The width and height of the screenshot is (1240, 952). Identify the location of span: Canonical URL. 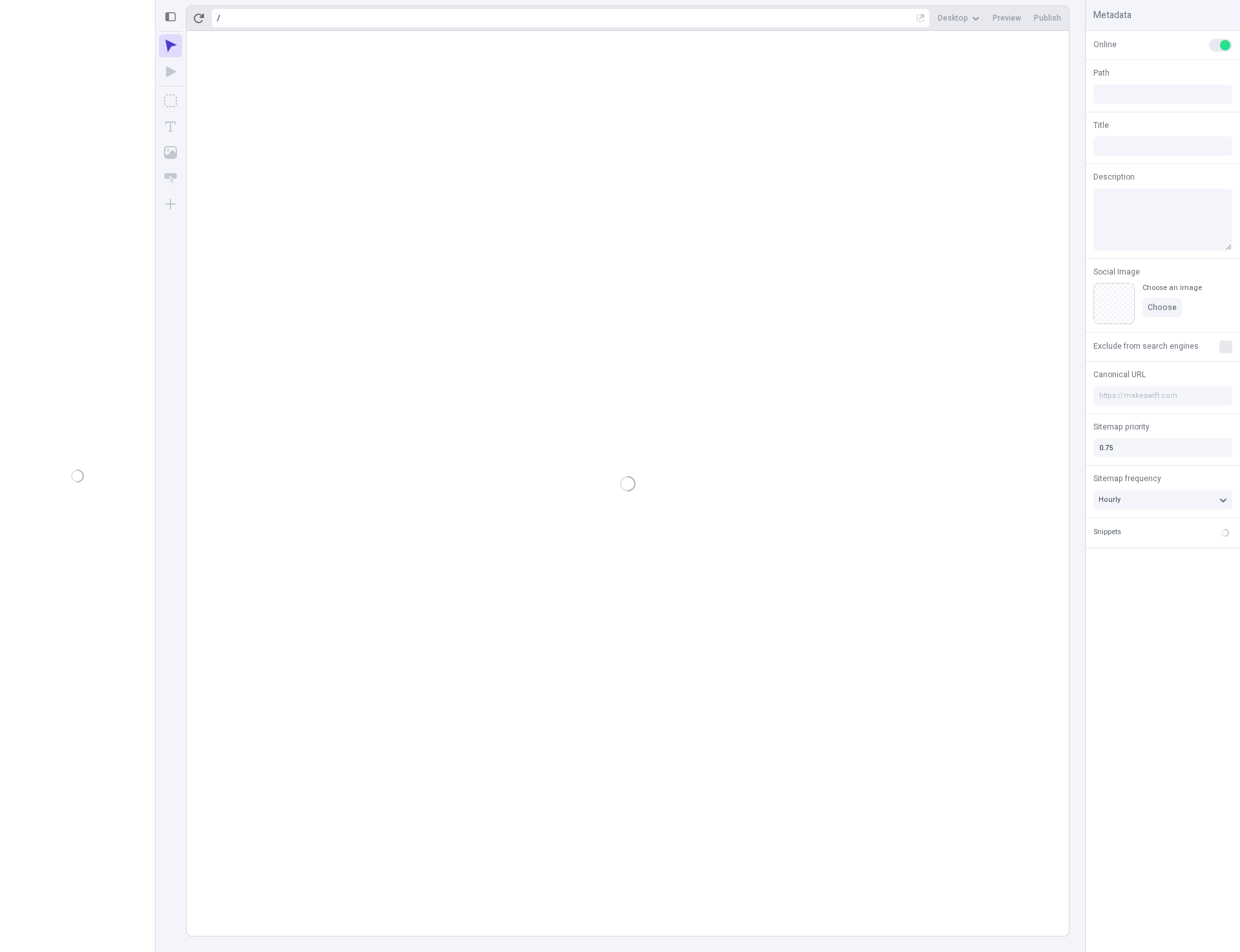
(1120, 374).